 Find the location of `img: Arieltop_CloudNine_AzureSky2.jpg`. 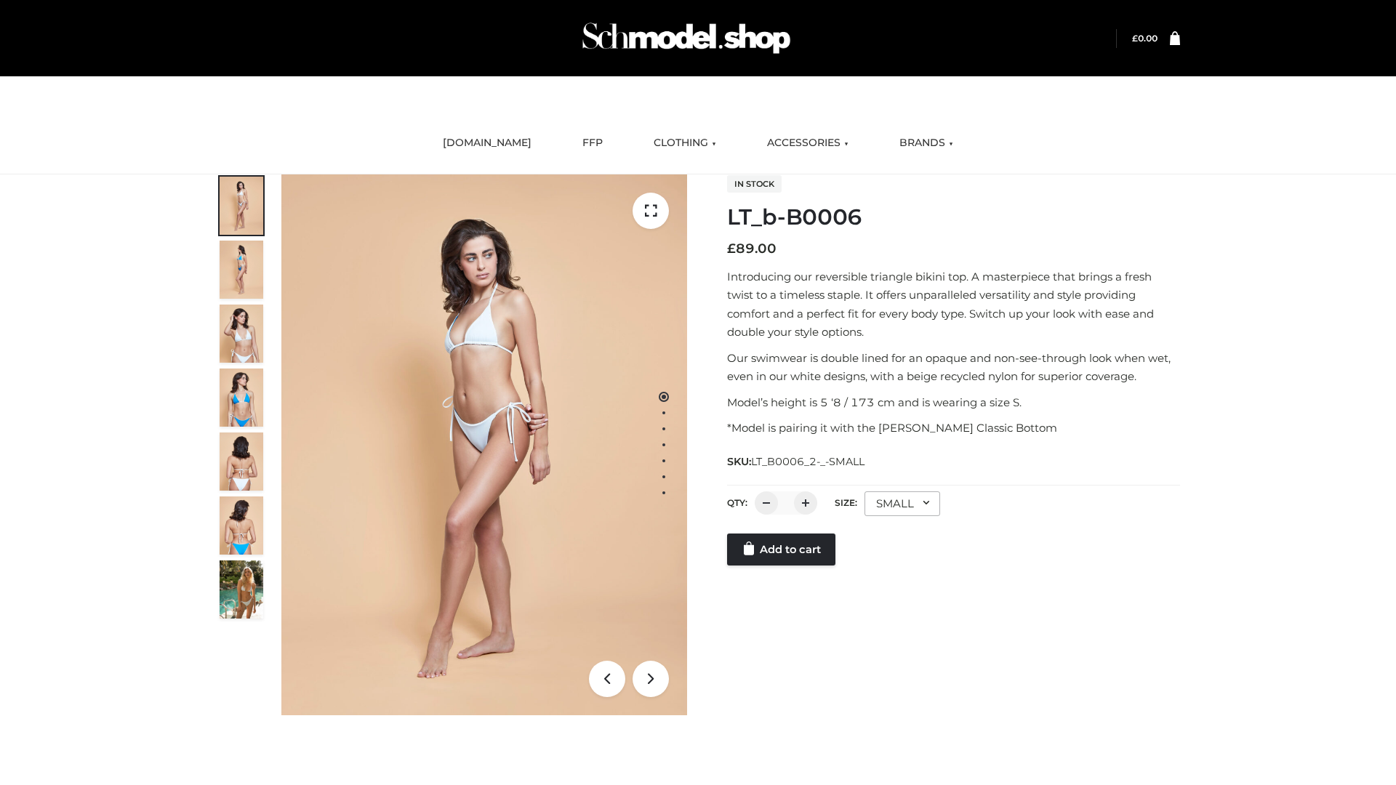

img: Arieltop_CloudNine_AzureSky2.jpg is located at coordinates (241, 590).